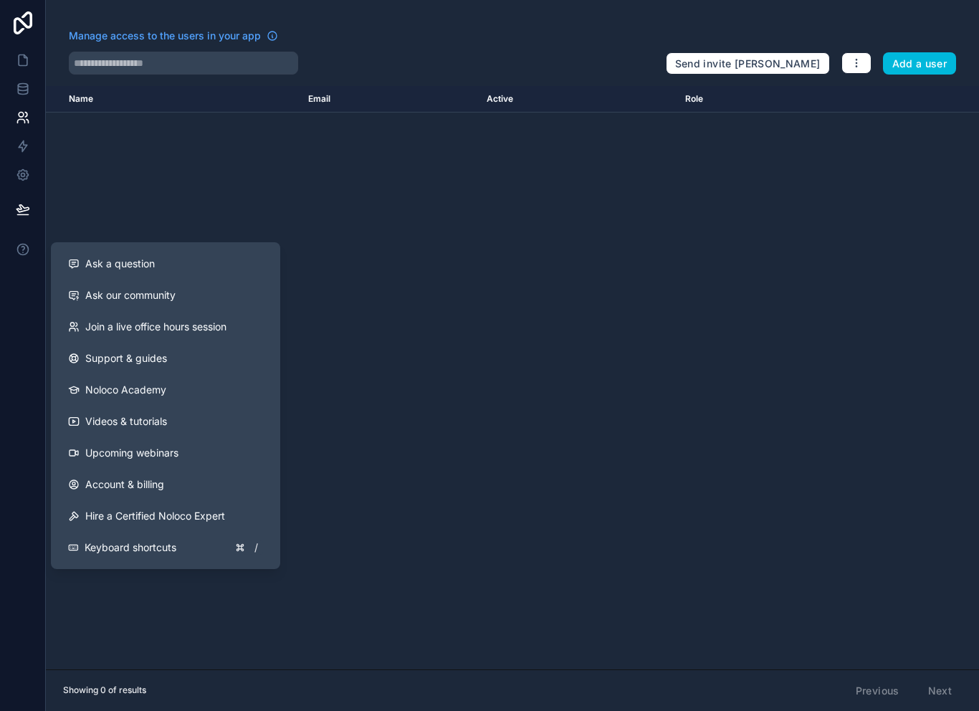 This screenshot has height=711, width=979. What do you see at coordinates (920, 64) in the screenshot?
I see `a: Add a user` at bounding box center [920, 64].